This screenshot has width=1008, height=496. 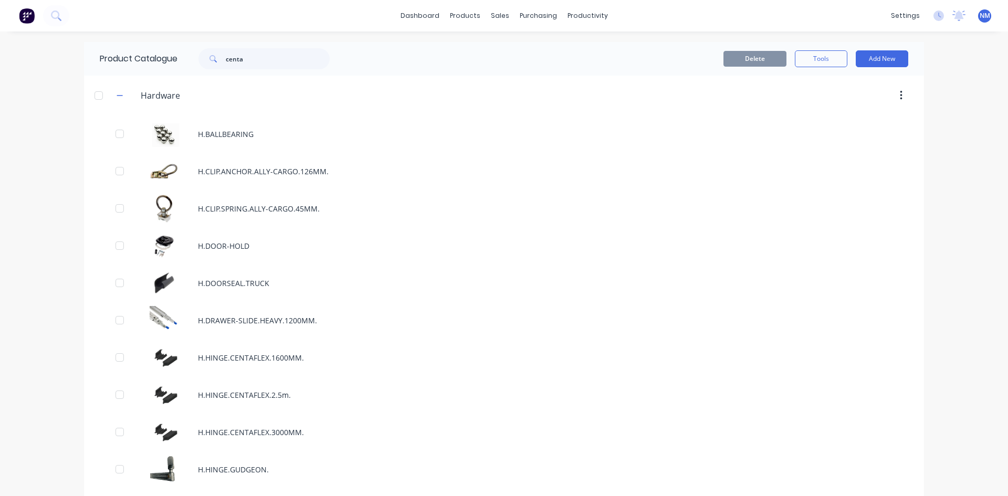 What do you see at coordinates (131, 59) in the screenshot?
I see `div: Product Catalogue` at bounding box center [131, 59].